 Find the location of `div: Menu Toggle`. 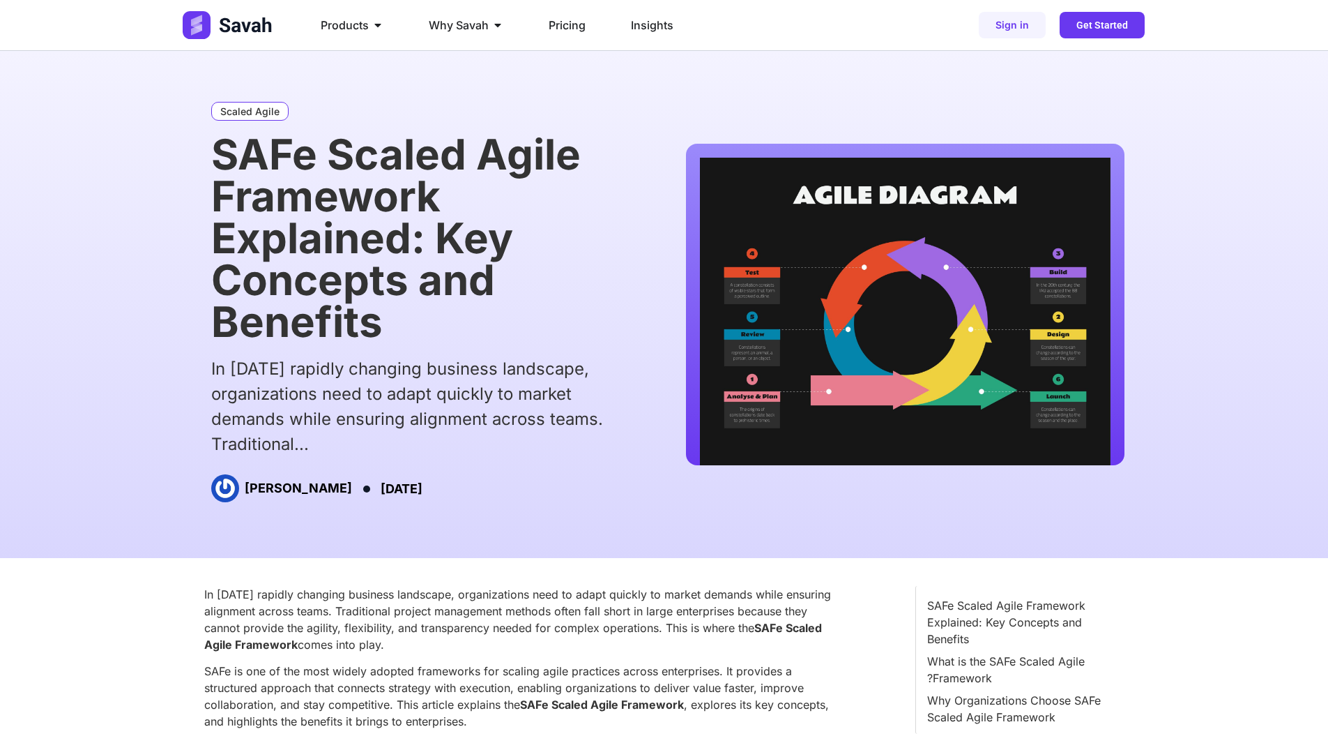

div: Menu Toggle is located at coordinates (554, 25).